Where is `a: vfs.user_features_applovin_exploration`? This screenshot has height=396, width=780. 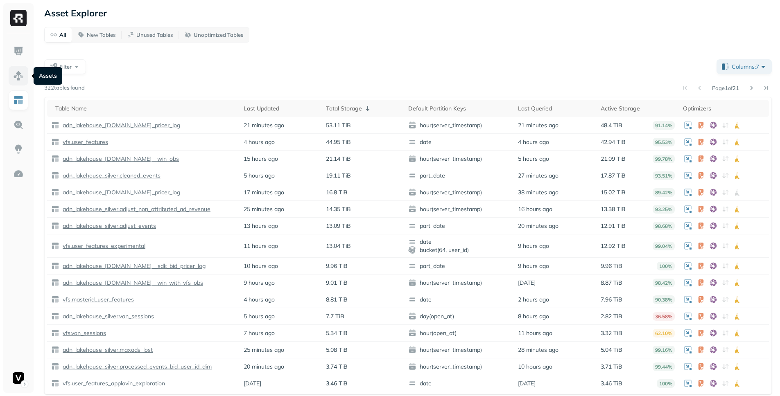 a: vfs.user_features_applovin_exploration is located at coordinates (112, 384).